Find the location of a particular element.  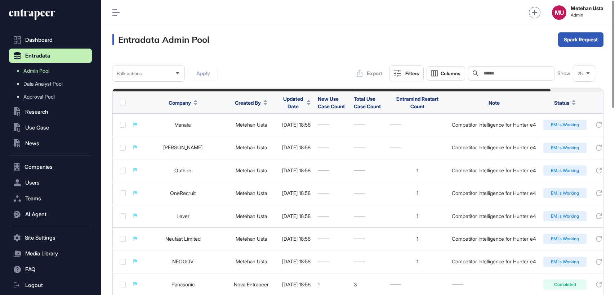

span: Companies is located at coordinates (39, 167).